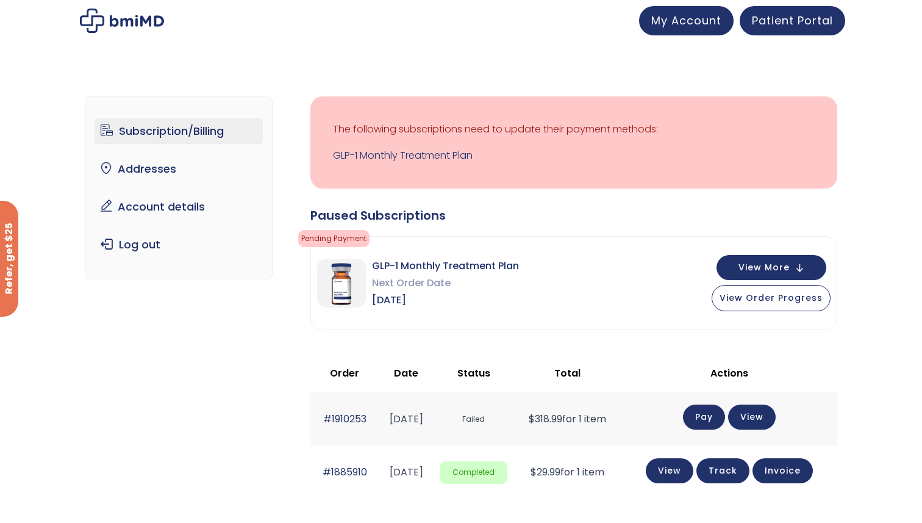 This screenshot has height=523, width=922. What do you see at coordinates (179, 245) in the screenshot?
I see `a: Log out` at bounding box center [179, 245].